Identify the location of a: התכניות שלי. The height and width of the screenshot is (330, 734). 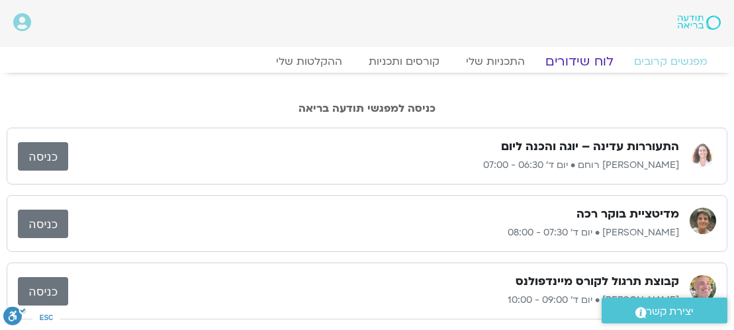
(495, 62).